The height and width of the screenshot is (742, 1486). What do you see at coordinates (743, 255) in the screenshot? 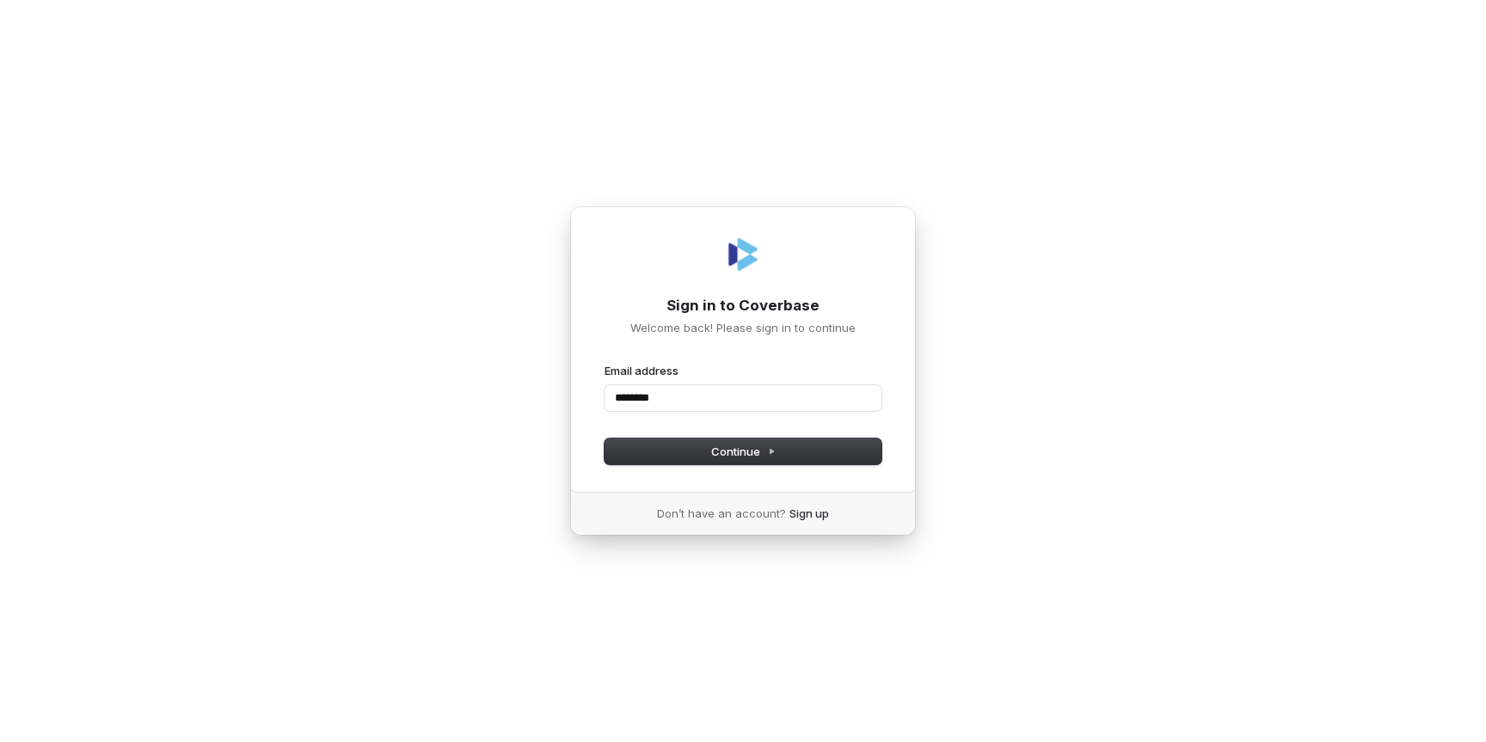
I see `img: Coverbase` at bounding box center [743, 255].